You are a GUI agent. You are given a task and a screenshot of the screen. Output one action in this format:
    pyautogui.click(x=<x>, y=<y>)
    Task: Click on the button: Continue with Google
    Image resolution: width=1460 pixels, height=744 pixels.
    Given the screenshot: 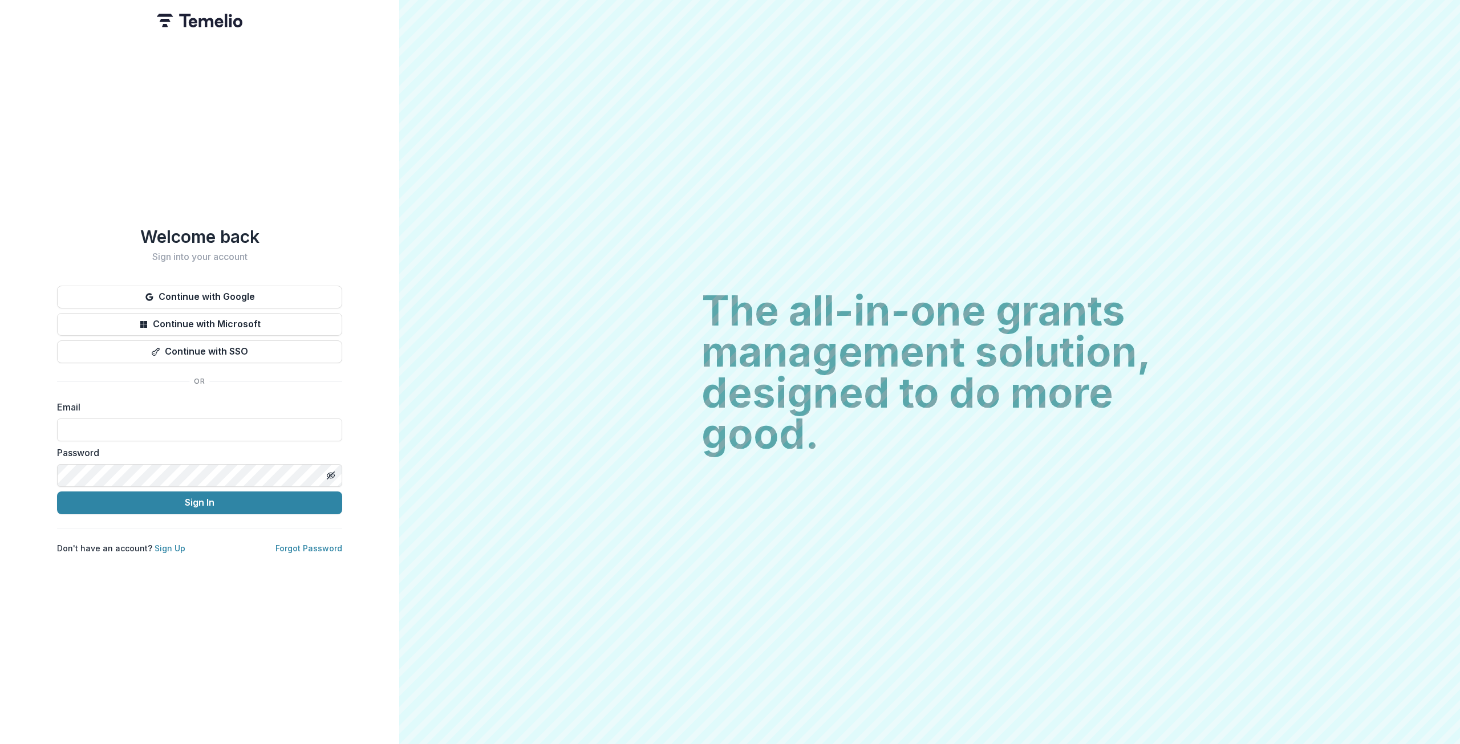 What is the action you would take?
    pyautogui.click(x=200, y=297)
    